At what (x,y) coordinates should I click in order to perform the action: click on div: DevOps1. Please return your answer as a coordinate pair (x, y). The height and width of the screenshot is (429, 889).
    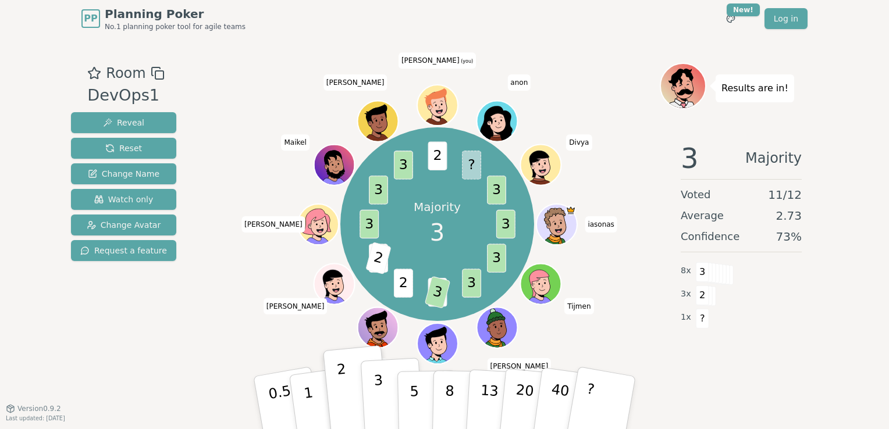
    Looking at the image, I should click on (126, 95).